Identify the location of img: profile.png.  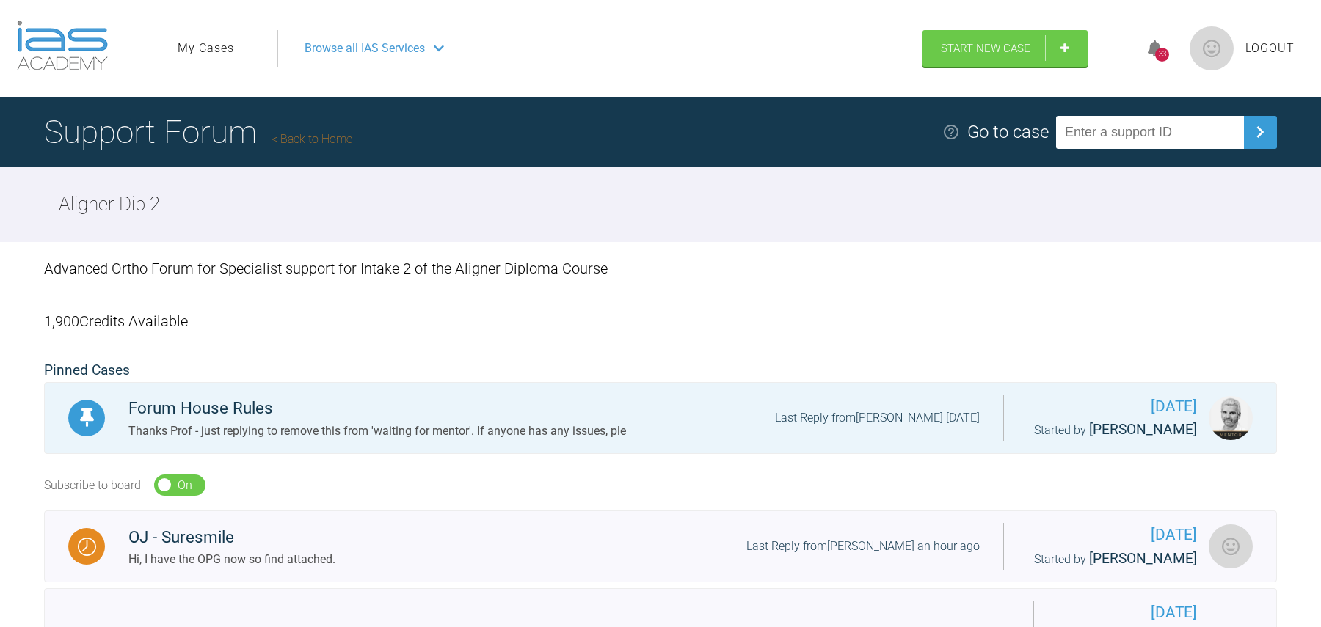
(1211, 48).